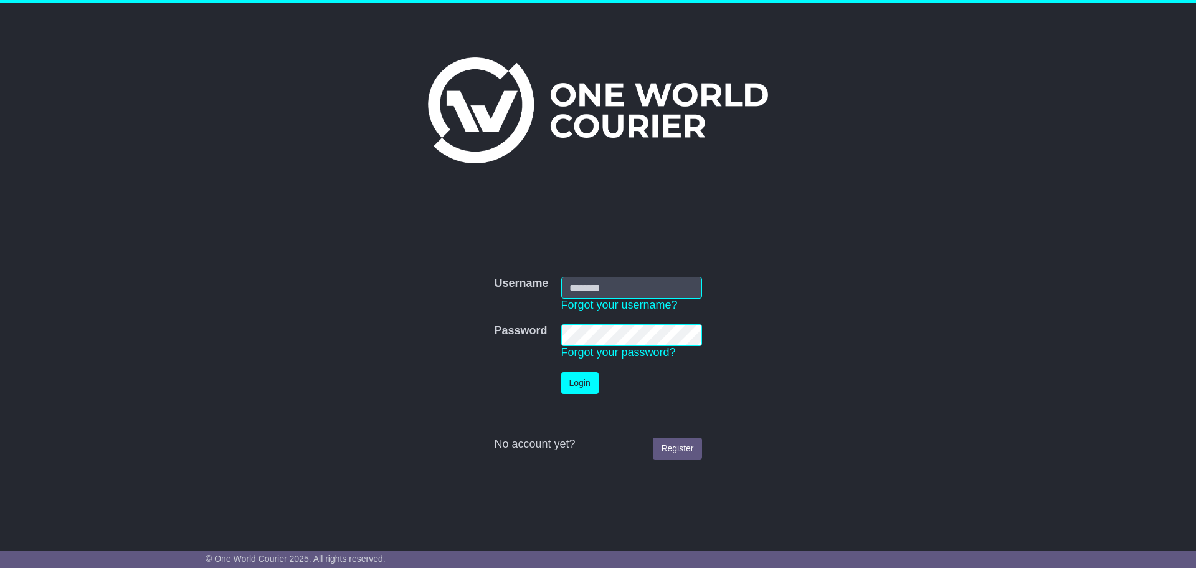 Image resolution: width=1196 pixels, height=568 pixels. I want to click on span: © One World Courier 2025. All rights reserved., so click(295, 558).